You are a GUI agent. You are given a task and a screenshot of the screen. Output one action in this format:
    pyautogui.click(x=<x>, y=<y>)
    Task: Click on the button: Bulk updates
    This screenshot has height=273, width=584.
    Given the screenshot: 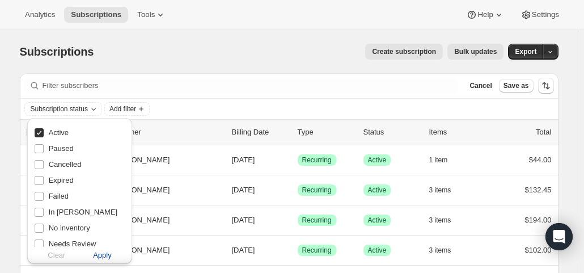 What is the action you would take?
    pyautogui.click(x=475, y=52)
    